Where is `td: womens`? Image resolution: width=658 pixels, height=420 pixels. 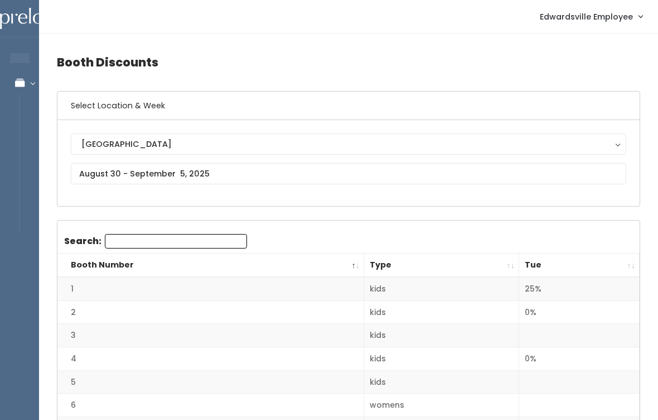
td: womens is located at coordinates (442, 405).